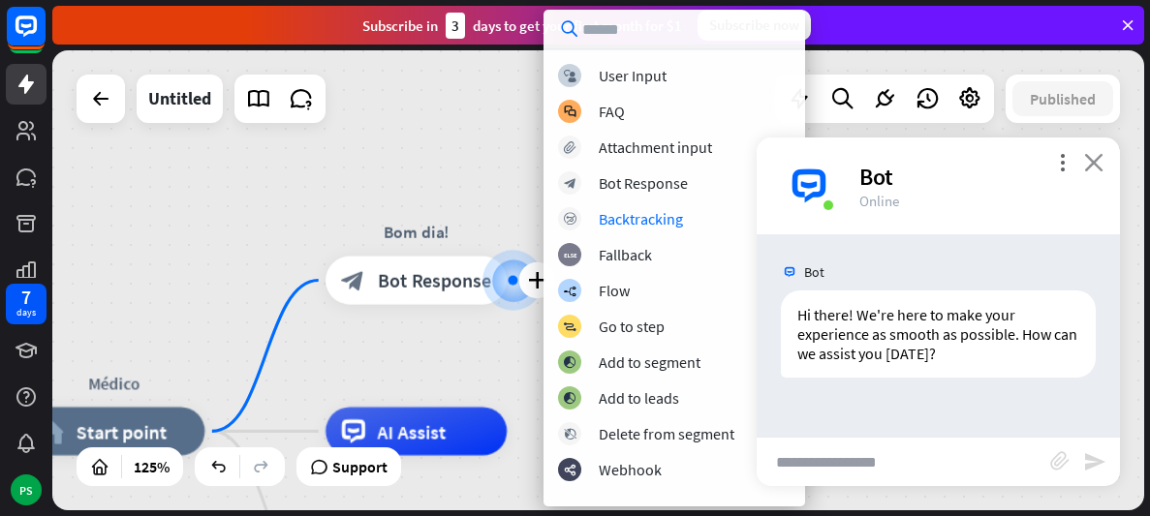  What do you see at coordinates (570, 470) in the screenshot?
I see `i: webhooks` at bounding box center [570, 470].